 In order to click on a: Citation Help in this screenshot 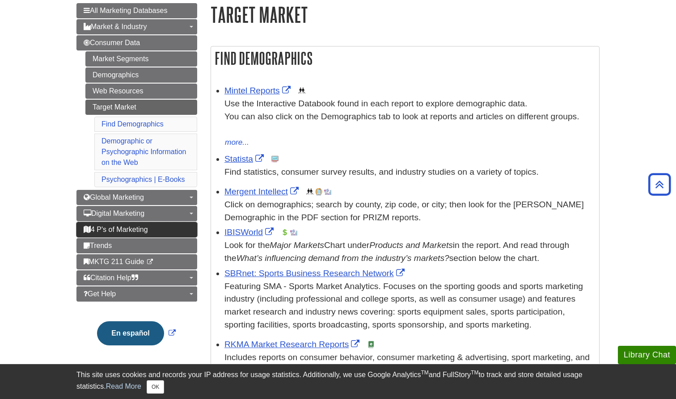, I will do `click(137, 278)`.